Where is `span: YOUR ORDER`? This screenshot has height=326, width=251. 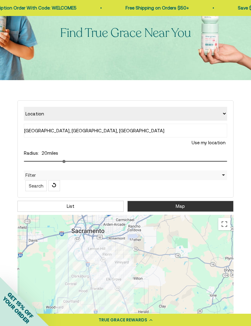
span: YOUR ORDER is located at coordinates (16, 310).